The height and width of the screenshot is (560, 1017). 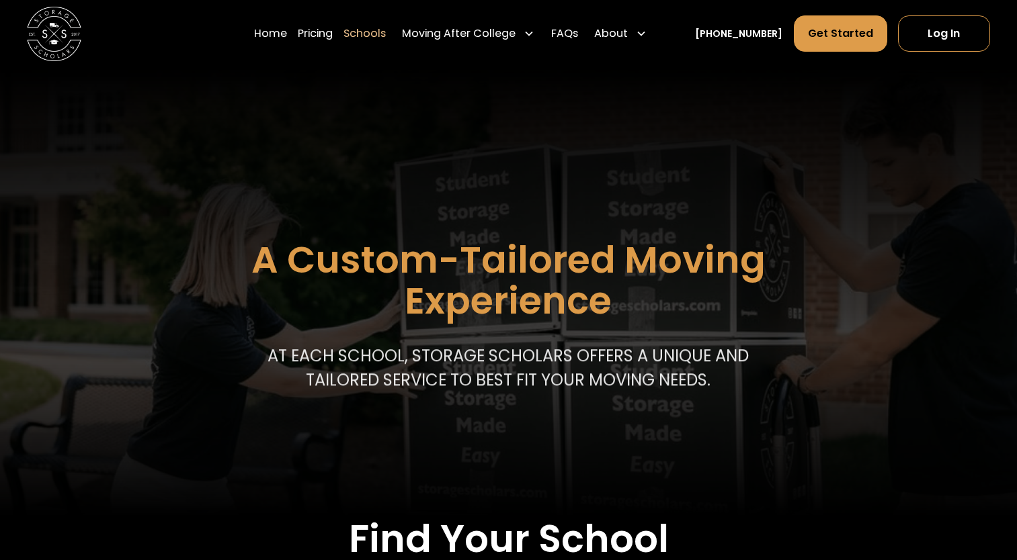 I want to click on img: Storage Scholars main logo, so click(x=54, y=34).